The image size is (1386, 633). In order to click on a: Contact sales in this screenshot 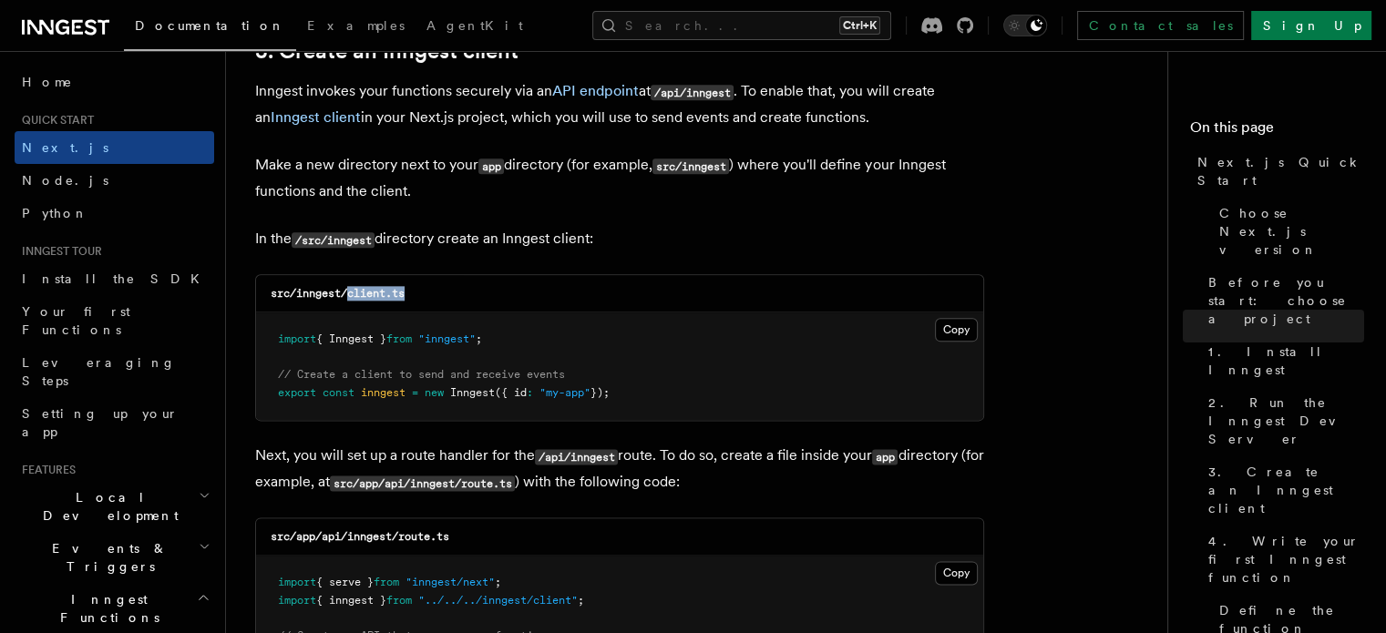, I will do `click(1160, 26)`.